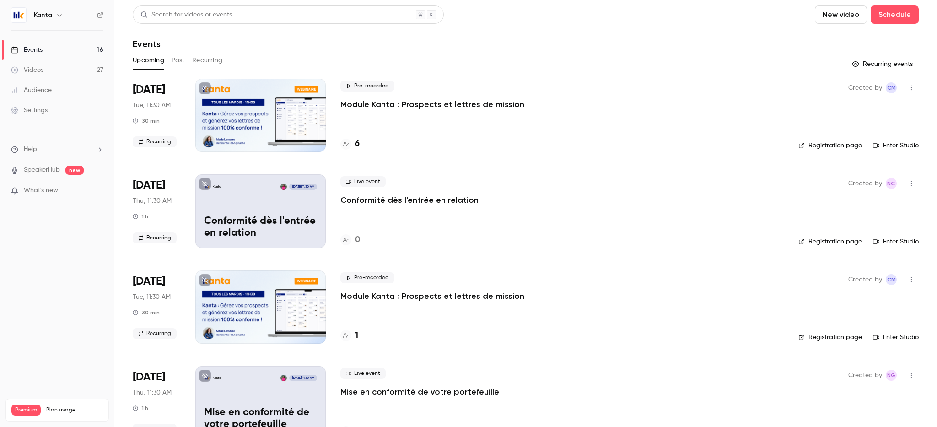  I want to click on span: Help, so click(30, 149).